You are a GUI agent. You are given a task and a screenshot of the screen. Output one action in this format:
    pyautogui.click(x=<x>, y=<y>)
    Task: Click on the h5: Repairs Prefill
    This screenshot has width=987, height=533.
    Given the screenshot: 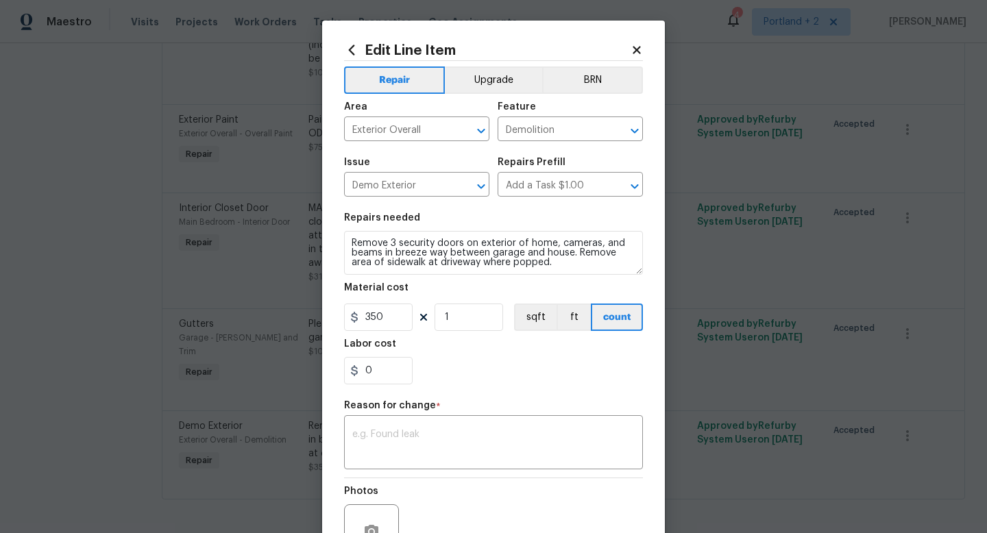 What is the action you would take?
    pyautogui.click(x=531, y=162)
    